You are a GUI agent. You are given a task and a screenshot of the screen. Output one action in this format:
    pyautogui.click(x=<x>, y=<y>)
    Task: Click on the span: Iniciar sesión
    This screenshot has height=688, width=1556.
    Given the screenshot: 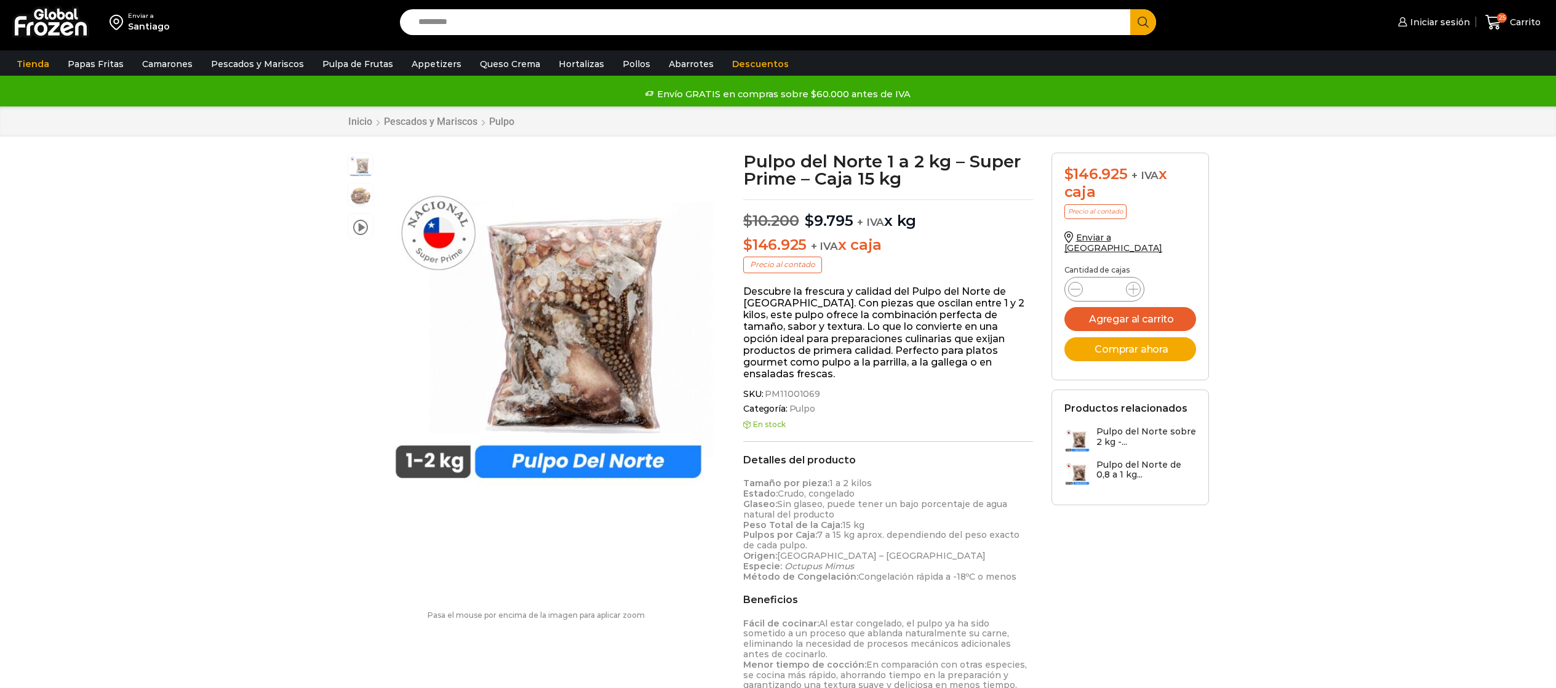 What is the action you would take?
    pyautogui.click(x=1438, y=22)
    